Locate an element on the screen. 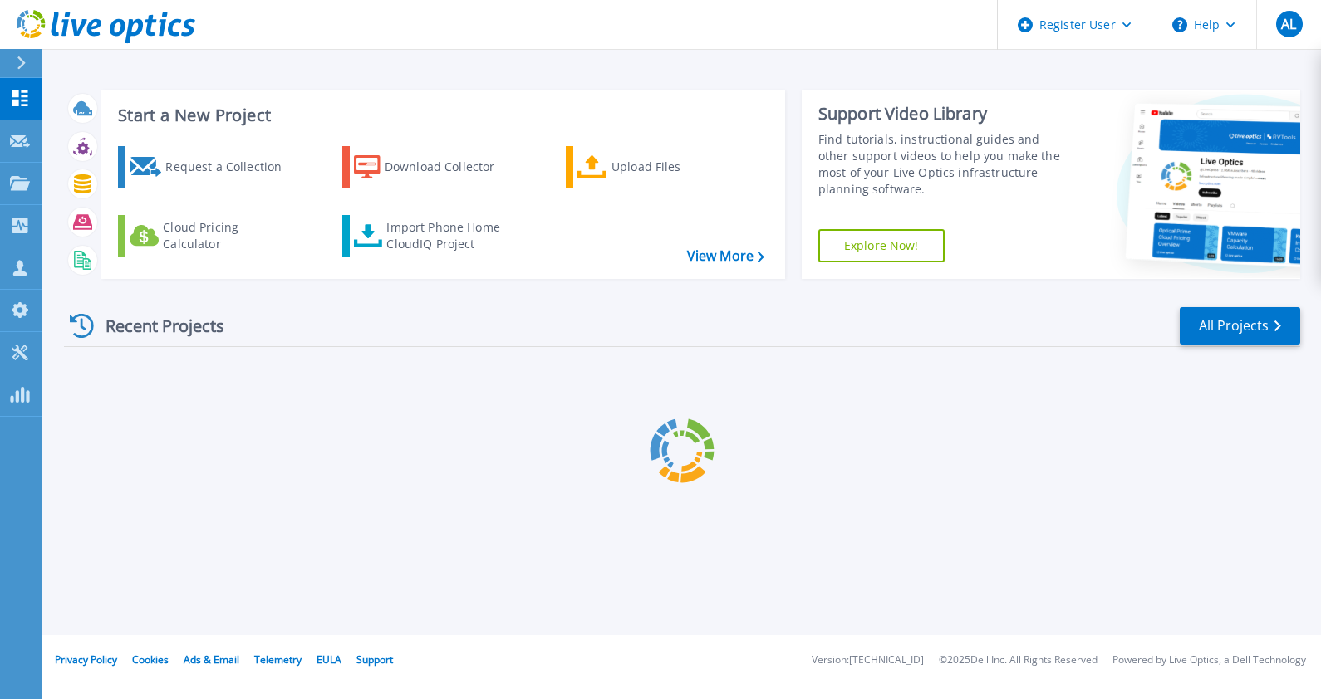  li: © 2025 Dell Inc. All Rights Reserved is located at coordinates (1018, 660).